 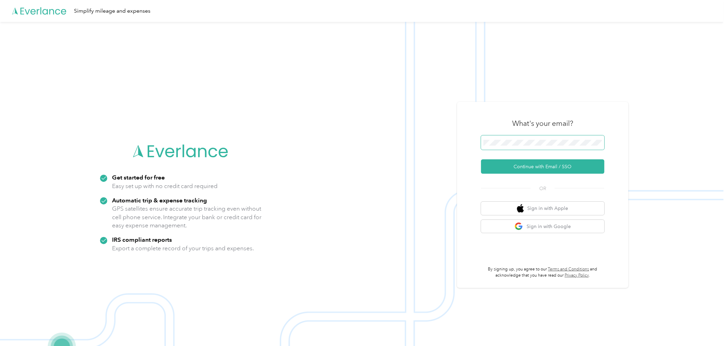 I want to click on button: Continue with Email / SSO, so click(x=542, y=167).